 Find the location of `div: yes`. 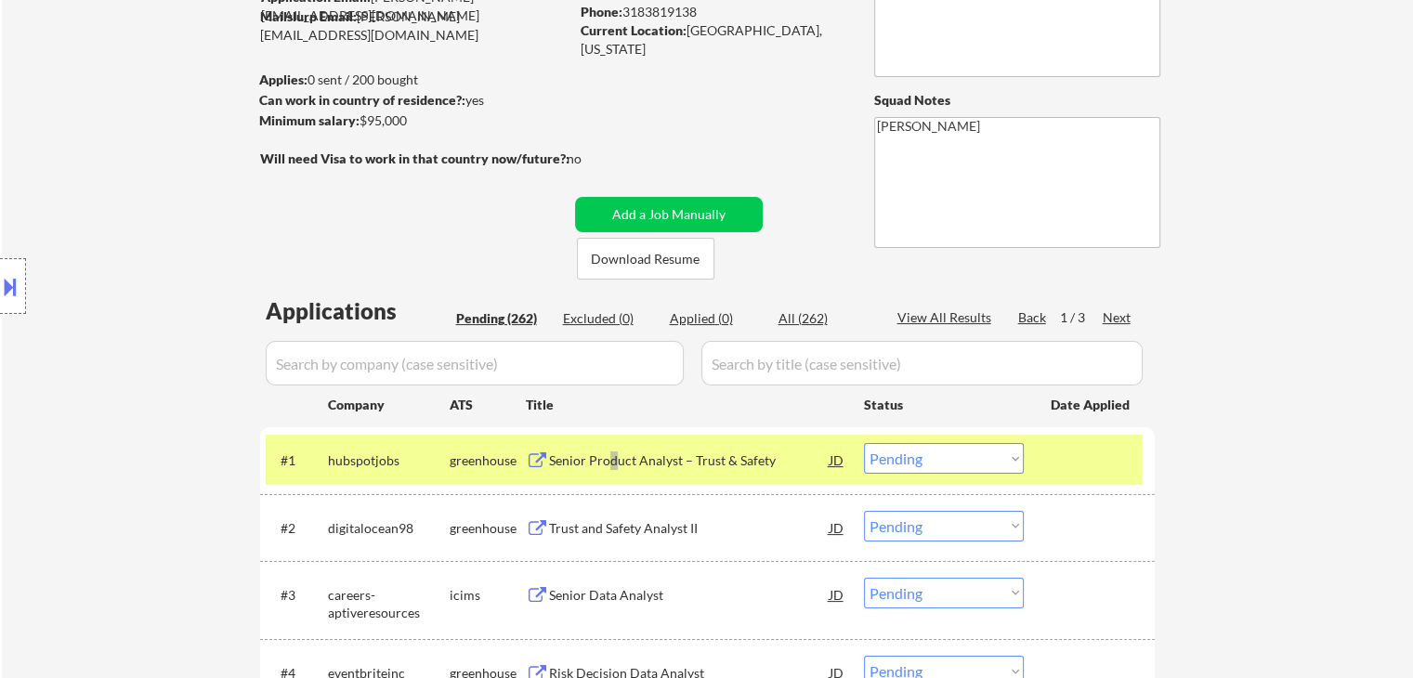

div: yes is located at coordinates (410, 100).